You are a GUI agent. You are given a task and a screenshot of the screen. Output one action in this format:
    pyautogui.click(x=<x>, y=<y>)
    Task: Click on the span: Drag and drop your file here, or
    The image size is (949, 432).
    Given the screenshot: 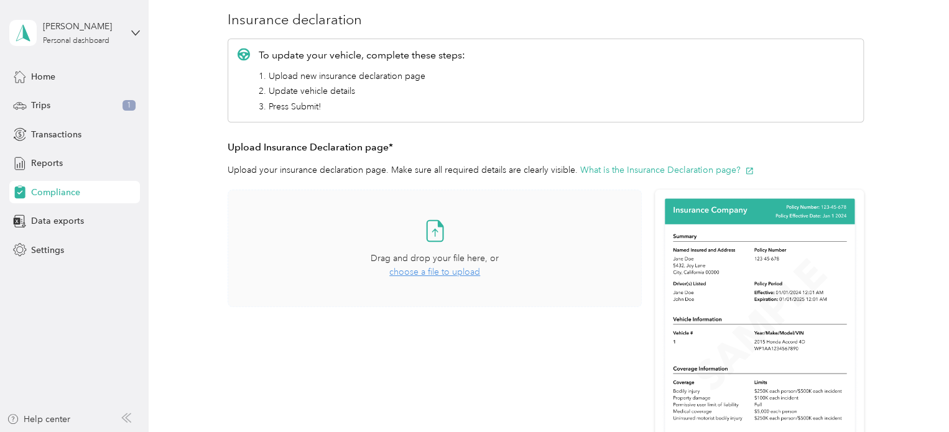 What is the action you would take?
    pyautogui.click(x=435, y=258)
    